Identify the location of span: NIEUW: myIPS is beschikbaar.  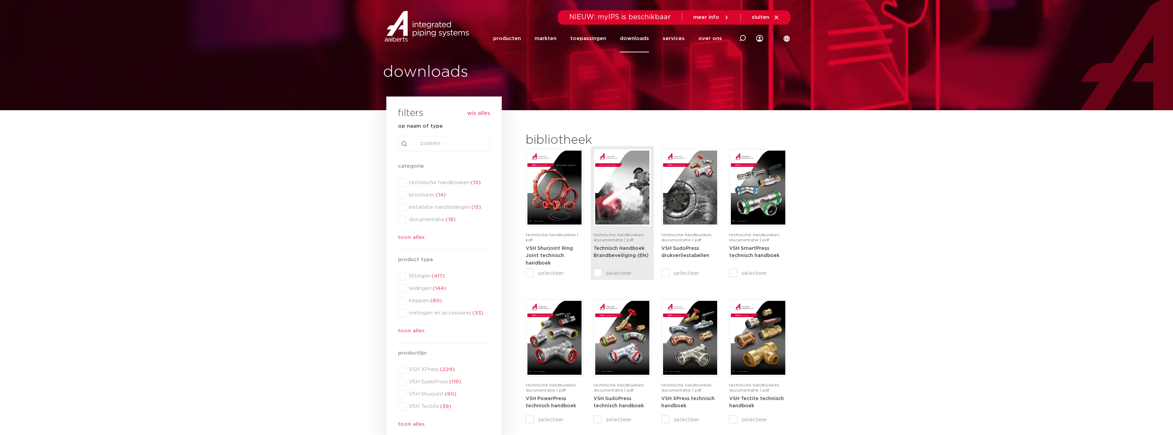
(620, 17).